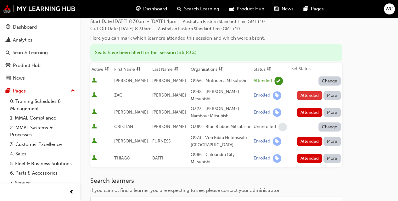  I want to click on img: mmal, so click(39, 9).